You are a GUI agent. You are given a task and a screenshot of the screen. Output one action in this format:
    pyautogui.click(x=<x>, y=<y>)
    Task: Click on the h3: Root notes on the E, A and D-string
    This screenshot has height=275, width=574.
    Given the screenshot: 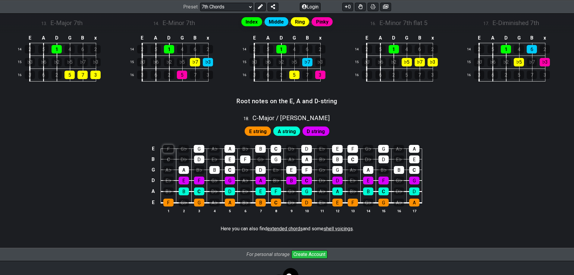 What is the action you would take?
    pyautogui.click(x=287, y=101)
    